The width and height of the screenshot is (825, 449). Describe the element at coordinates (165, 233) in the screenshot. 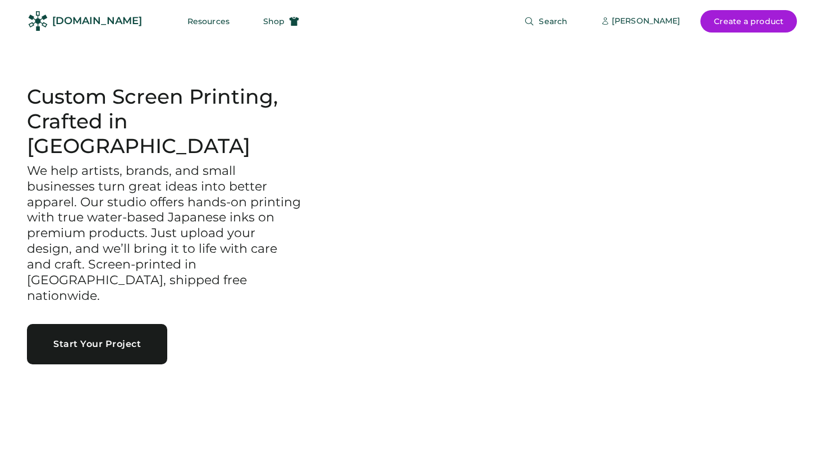

I see `h3: We help artists, brands, and small businesses turn great ideas into better apparel. Our studio of...` at that location.